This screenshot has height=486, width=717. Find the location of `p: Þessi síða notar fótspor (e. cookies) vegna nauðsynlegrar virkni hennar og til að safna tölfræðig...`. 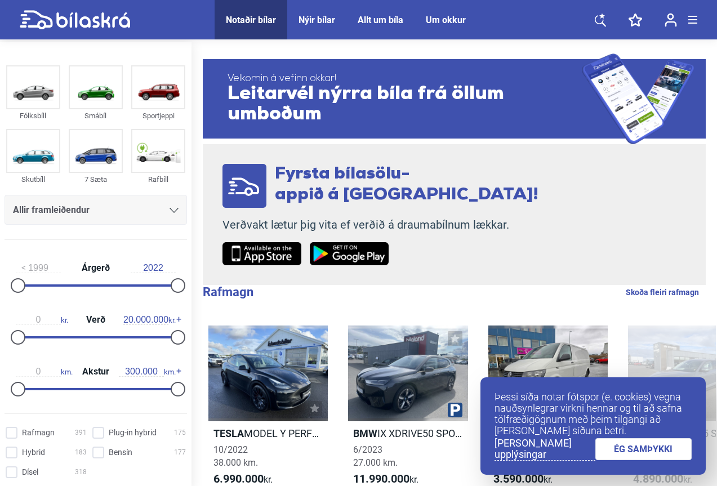

p: Þessi síða notar fótspor (e. cookies) vegna nauðsynlegrar virkni hennar og til að safna tölfræðig... is located at coordinates (593, 414).